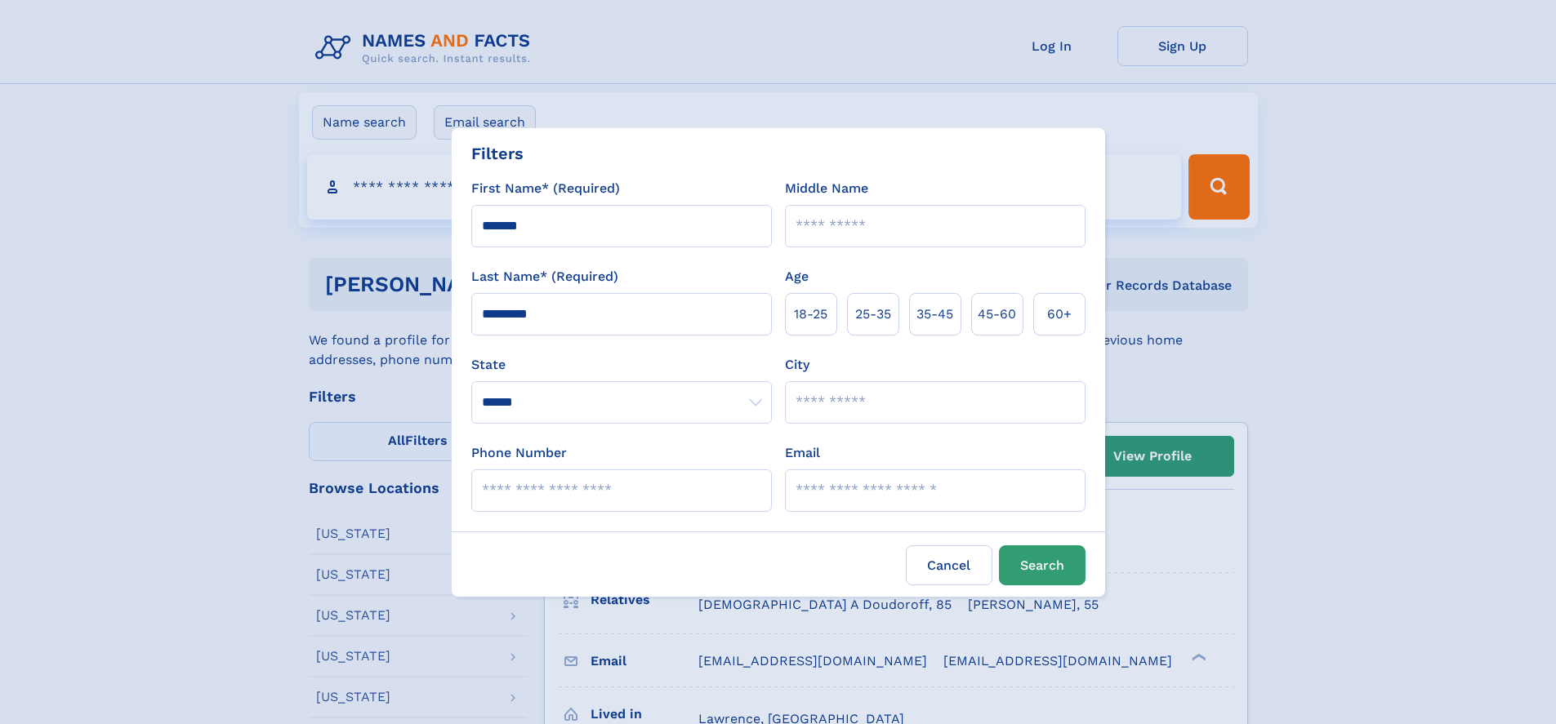 This screenshot has height=724, width=1556. I want to click on label: State, so click(622, 365).